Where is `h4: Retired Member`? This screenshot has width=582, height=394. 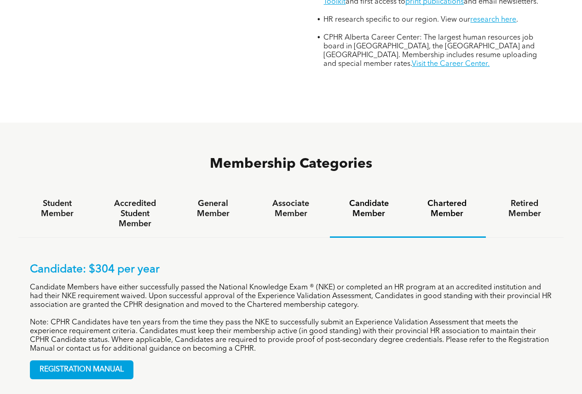
h4: Retired Member is located at coordinates (525, 208).